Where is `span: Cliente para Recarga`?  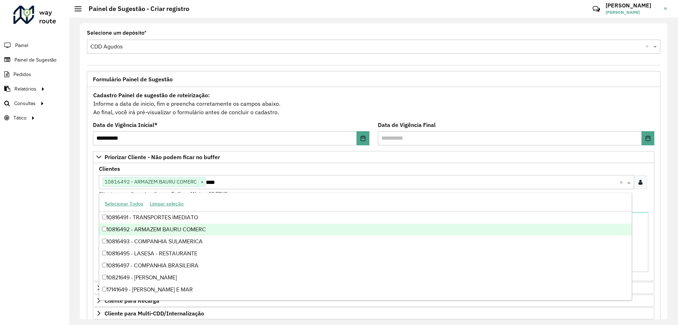 span: Cliente para Recarga is located at coordinates (132, 300).